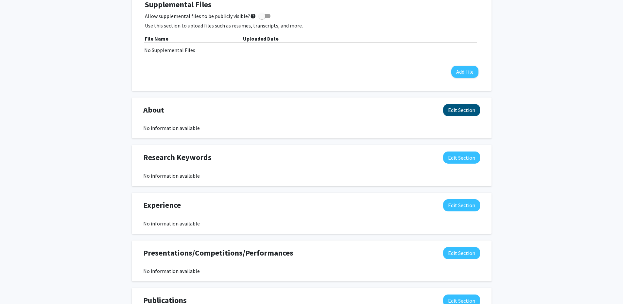 Image resolution: width=623 pixels, height=304 pixels. What do you see at coordinates (201, 16) in the screenshot?
I see `span: Allow supplemental files to be publicly visible?` at bounding box center [201, 16].